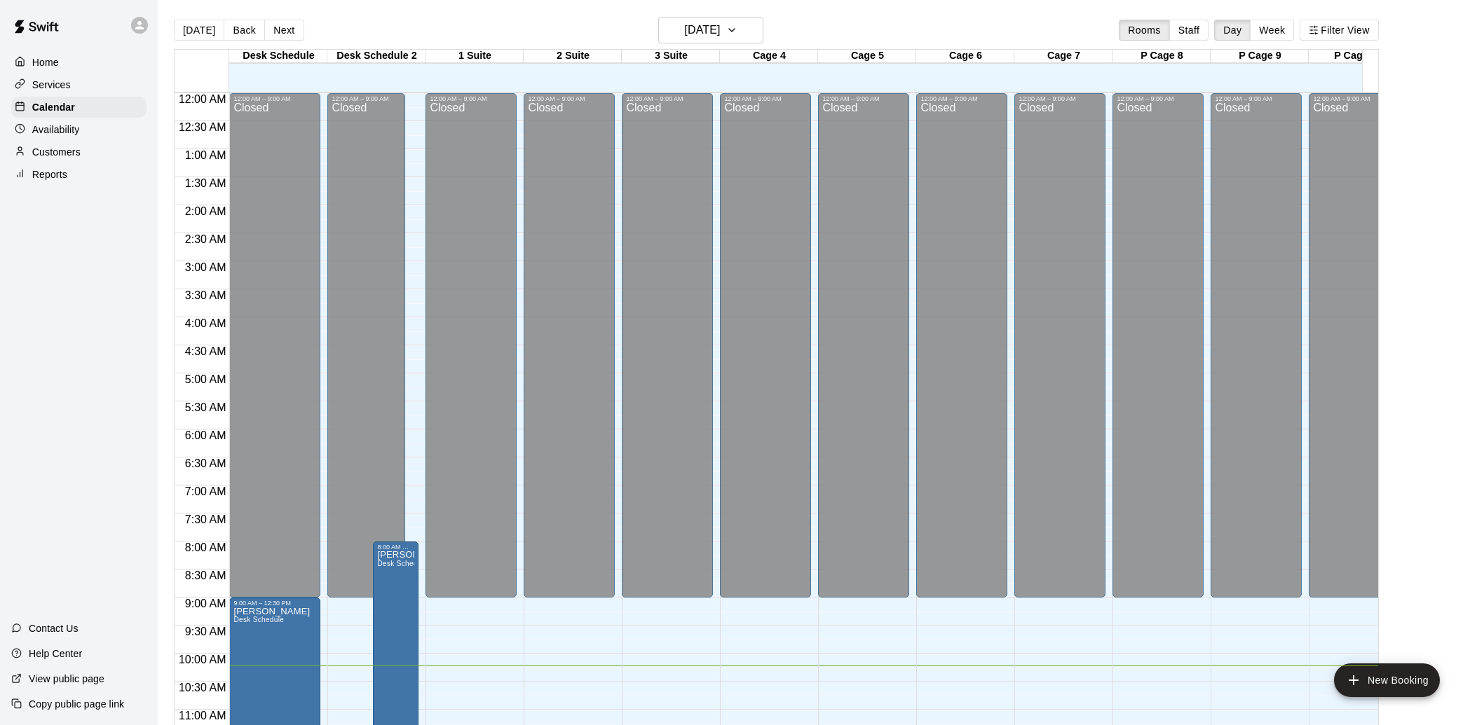 The image size is (1477, 725). What do you see at coordinates (284, 30) in the screenshot?
I see `button: Next` at bounding box center [284, 30].